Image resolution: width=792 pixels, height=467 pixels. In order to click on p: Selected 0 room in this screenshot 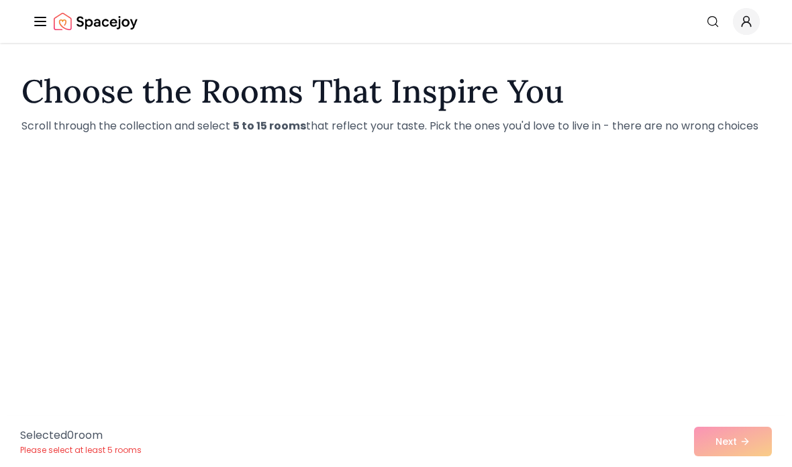, I will do `click(81, 436)`.